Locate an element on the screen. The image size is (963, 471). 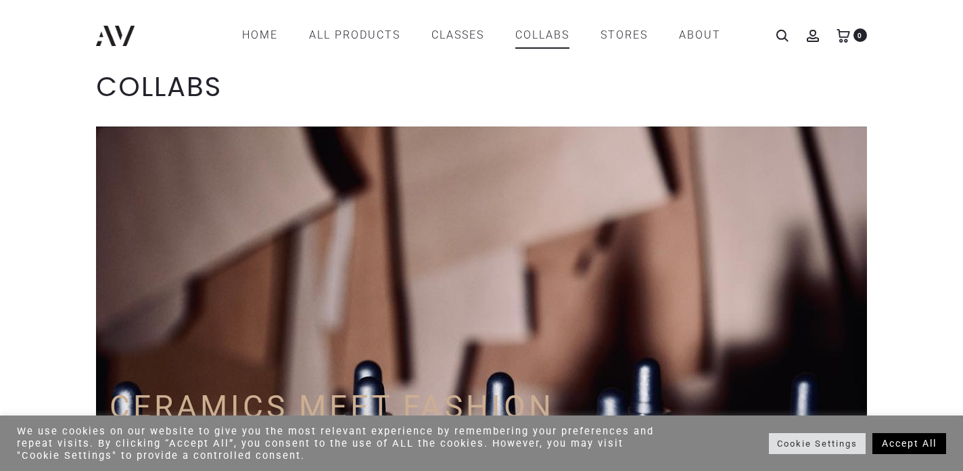
span: 0 is located at coordinates (860, 35).